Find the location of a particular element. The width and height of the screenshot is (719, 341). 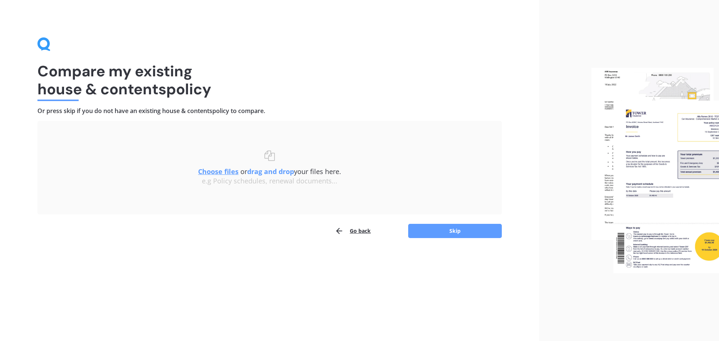

u: Choose files is located at coordinates (218, 172).